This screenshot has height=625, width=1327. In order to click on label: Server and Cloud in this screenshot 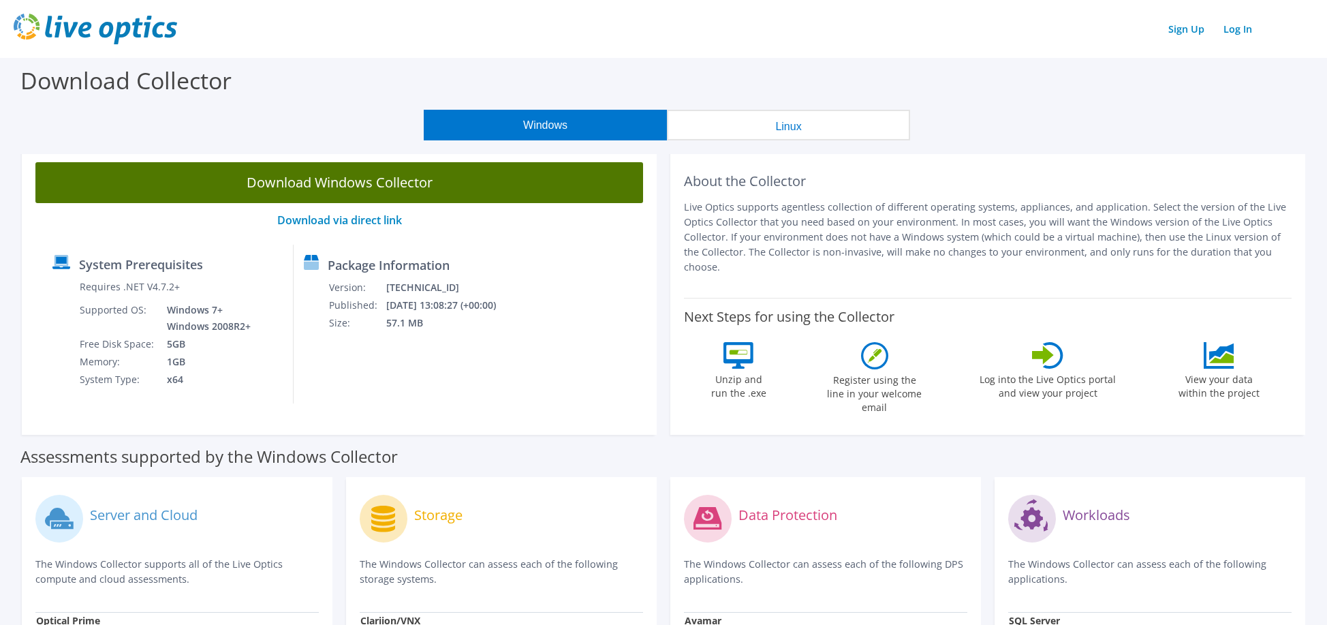, I will do `click(144, 515)`.